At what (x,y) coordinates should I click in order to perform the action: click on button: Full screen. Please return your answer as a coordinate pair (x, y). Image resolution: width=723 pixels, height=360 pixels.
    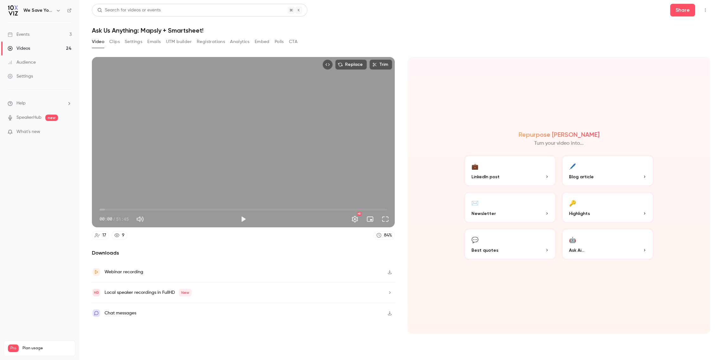
    Looking at the image, I should click on (385, 219).